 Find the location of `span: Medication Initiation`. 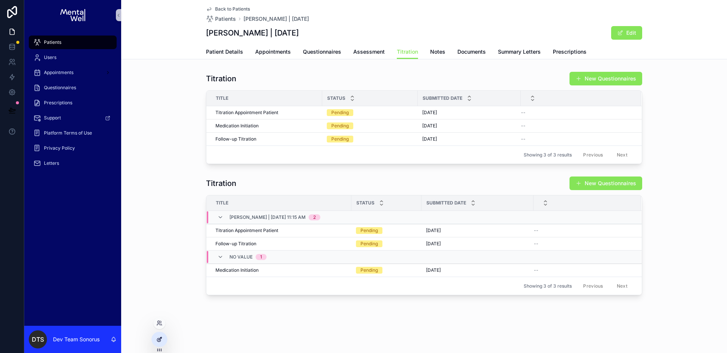

span: Medication Initiation is located at coordinates (237, 126).